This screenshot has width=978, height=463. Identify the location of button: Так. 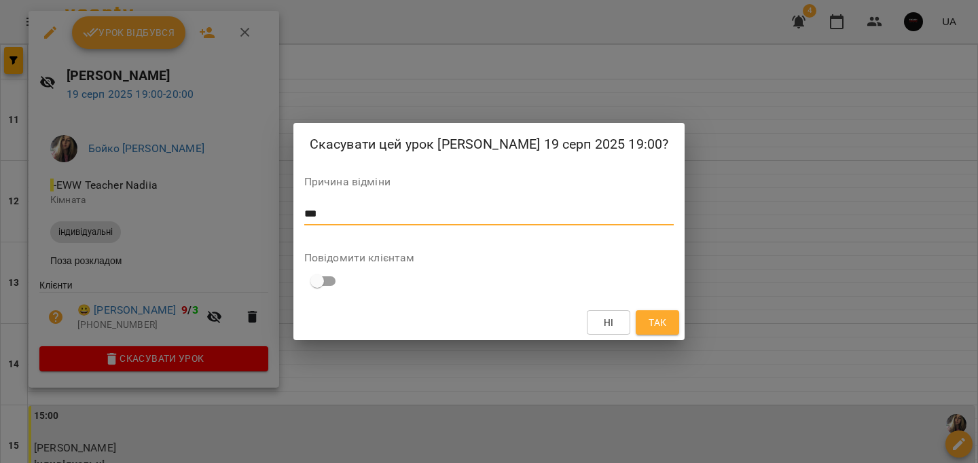
(657, 323).